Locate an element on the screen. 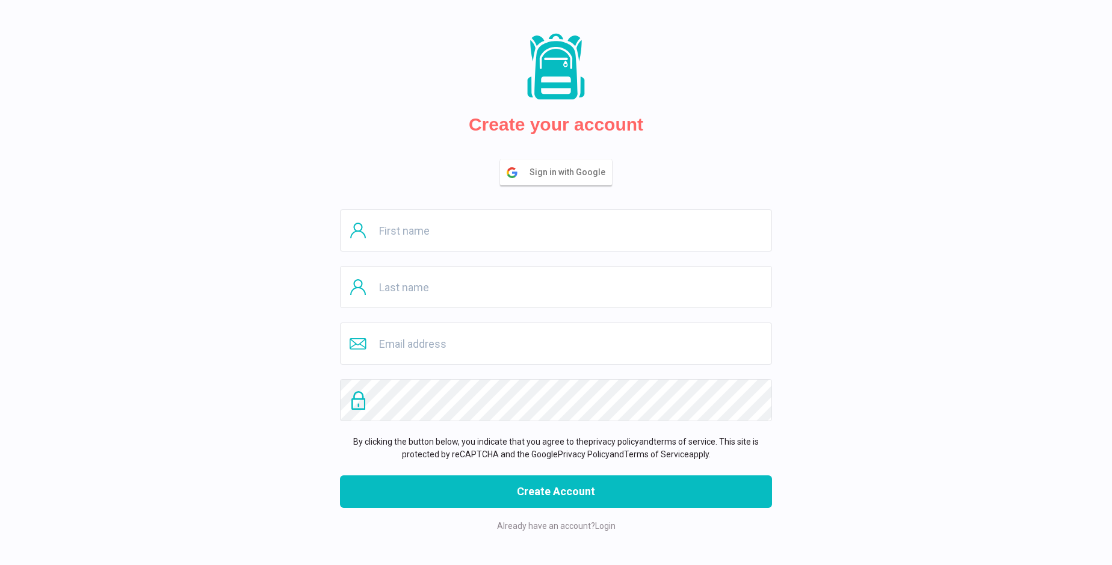  span: Sign in with Google is located at coordinates (571, 172).